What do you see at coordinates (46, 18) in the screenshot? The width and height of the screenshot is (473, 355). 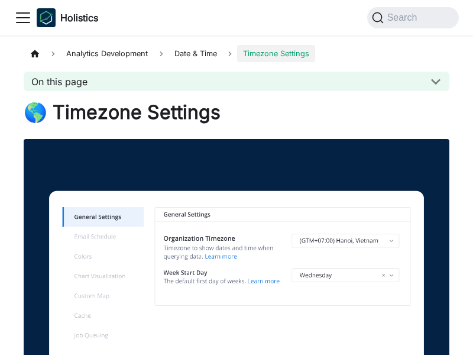 I see `img: Holistics` at bounding box center [46, 18].